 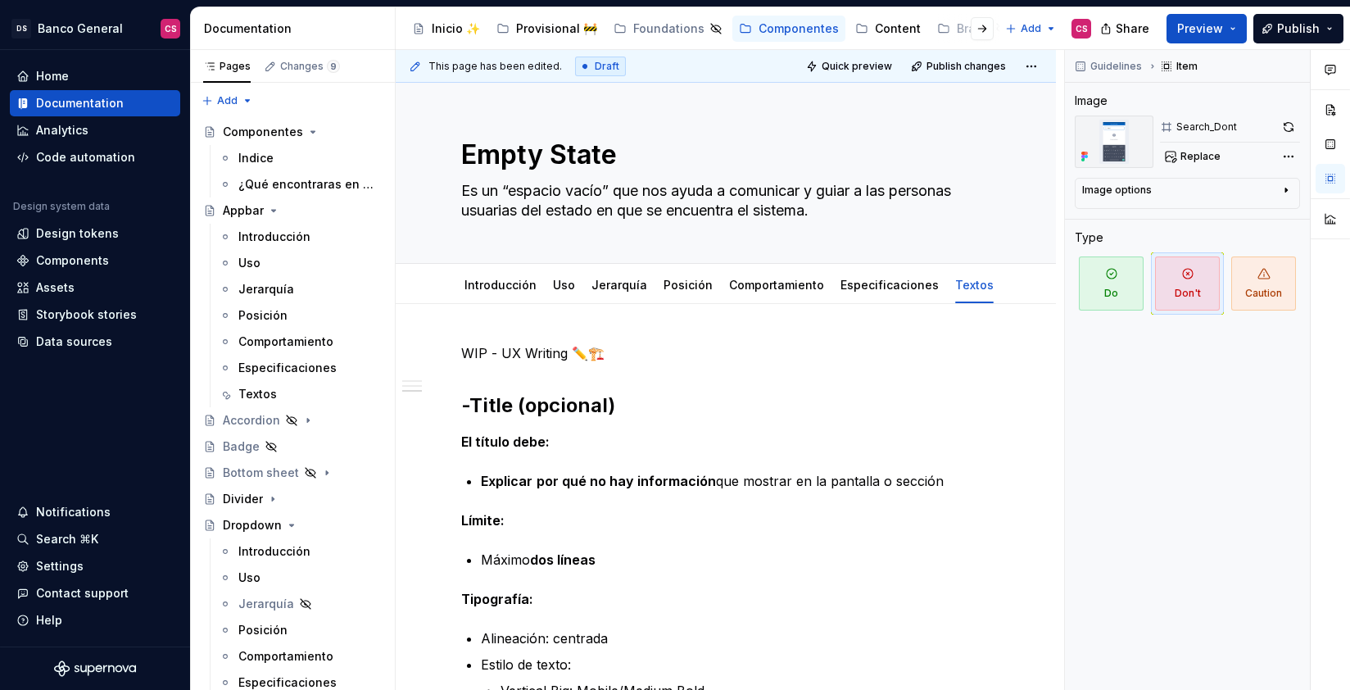 I want to click on div: Badge, so click(x=241, y=446).